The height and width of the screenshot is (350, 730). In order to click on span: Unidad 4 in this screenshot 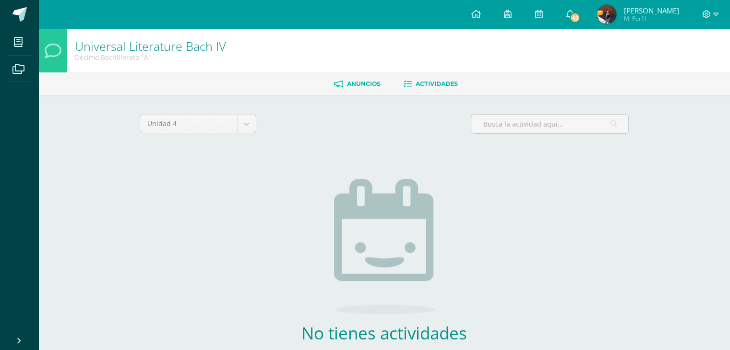, I will do `click(189, 124)`.